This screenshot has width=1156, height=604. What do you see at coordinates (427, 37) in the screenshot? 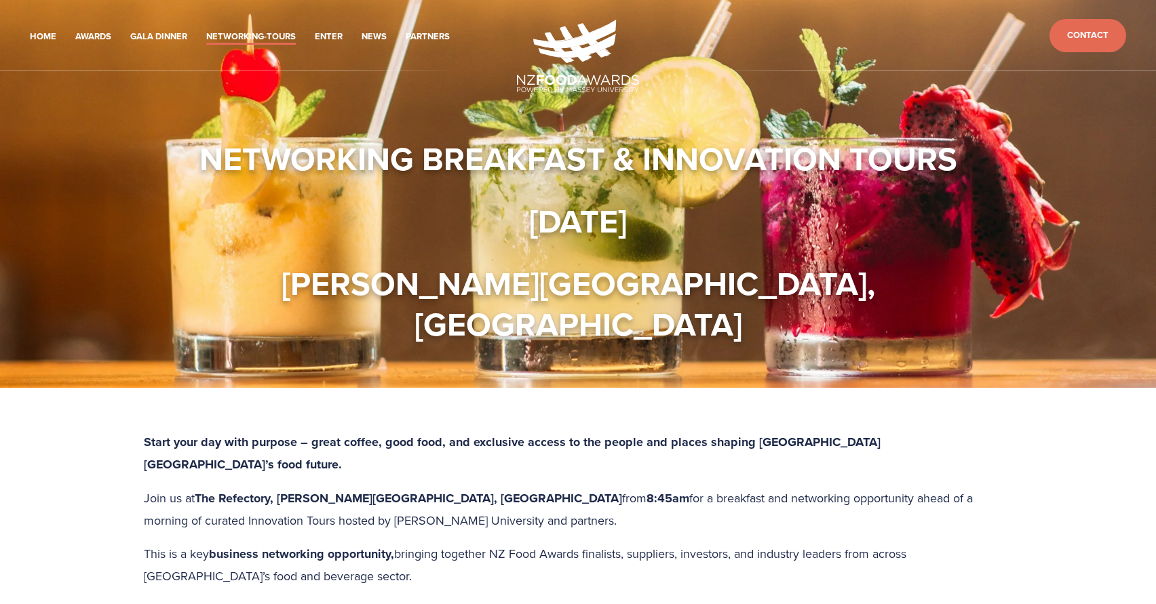
I see `a: Partners` at bounding box center [427, 37].